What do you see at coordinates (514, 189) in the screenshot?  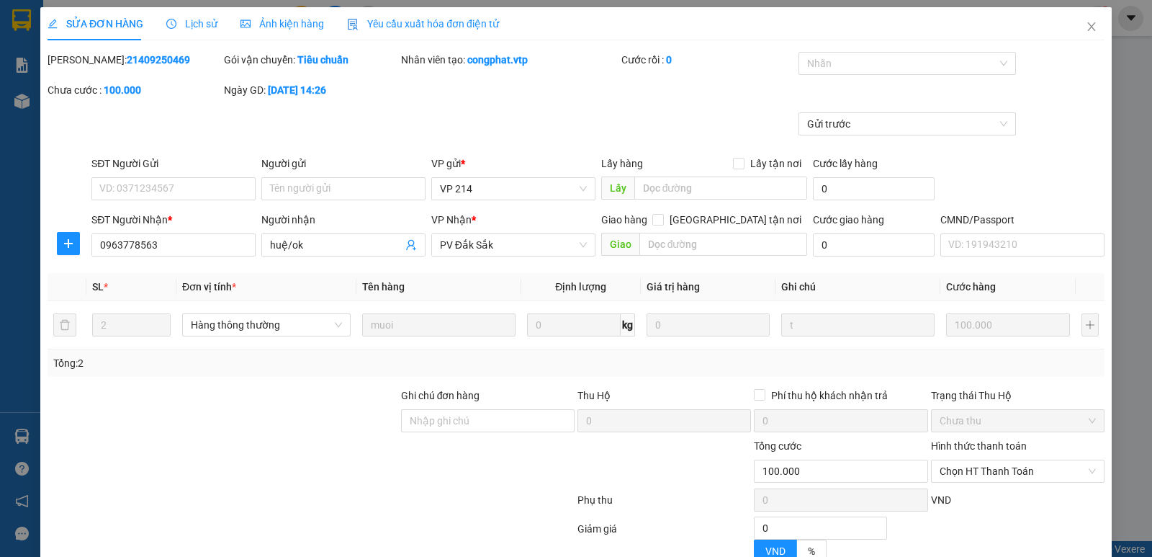 I see `span: VP 214` at bounding box center [514, 189].